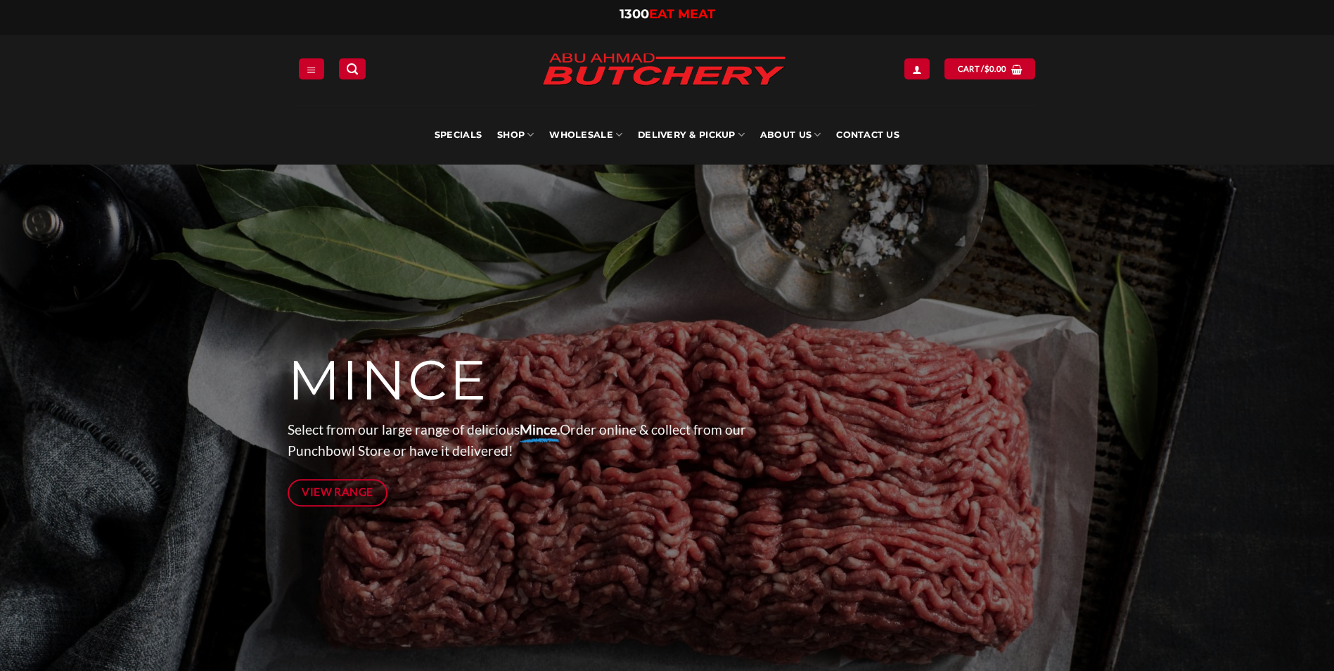  Describe the element at coordinates (352, 68) in the screenshot. I see `a: Search` at that location.